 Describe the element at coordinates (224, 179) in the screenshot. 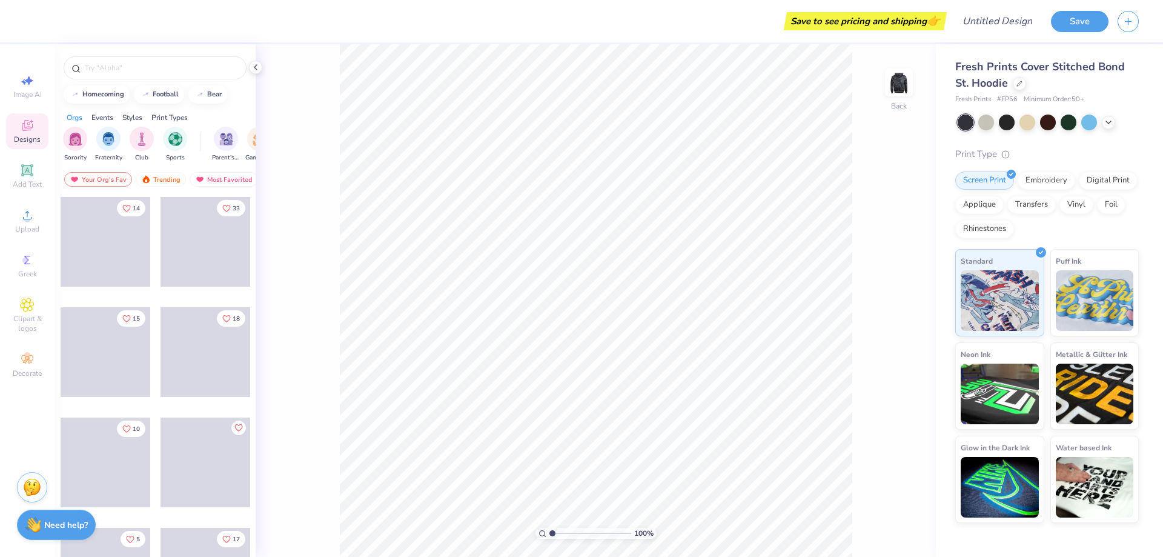

I see `div: Most Favorited` at that location.